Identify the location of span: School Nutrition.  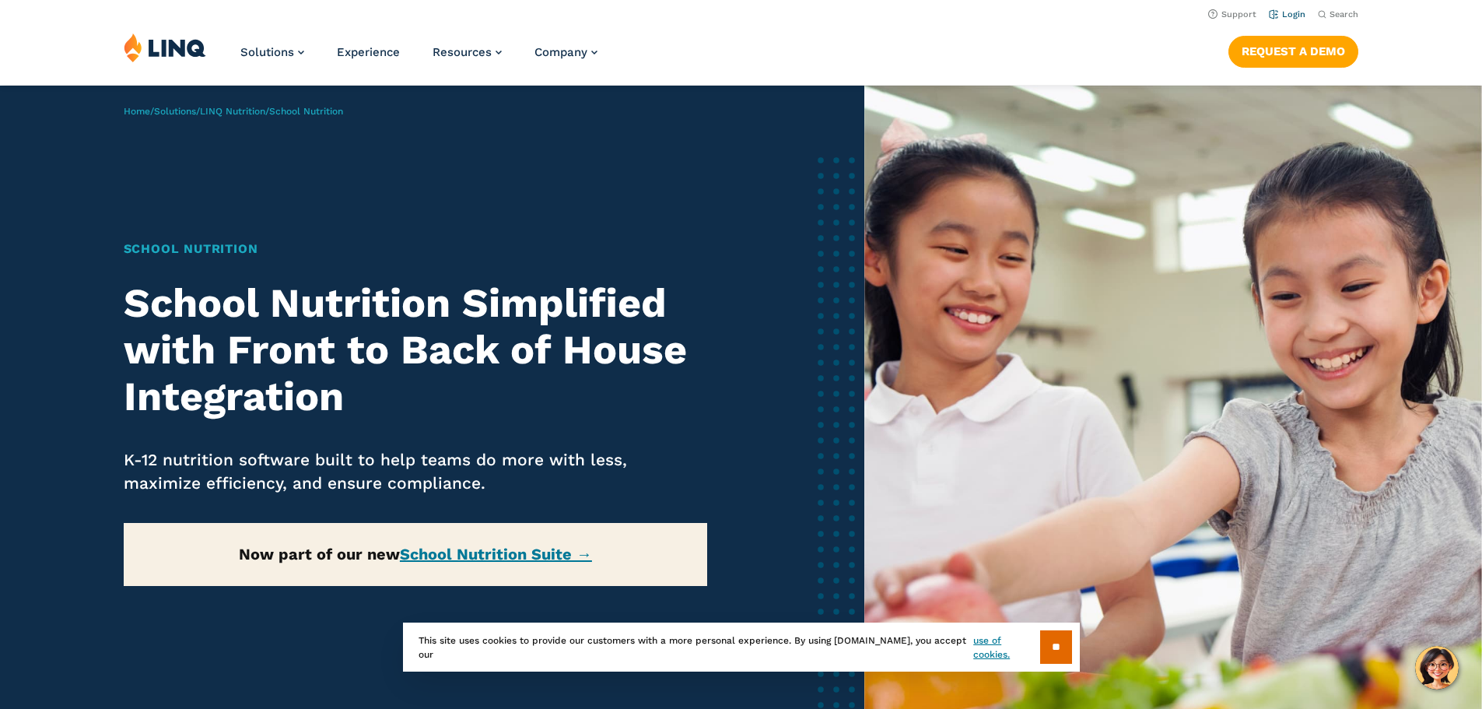
(306, 111).